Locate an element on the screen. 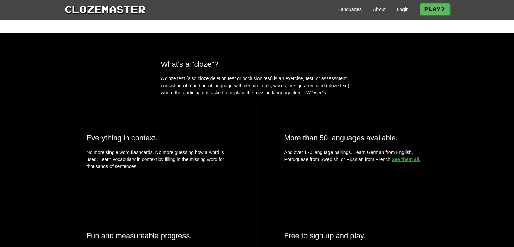 The height and width of the screenshot is (247, 514). a: Play is located at coordinates (435, 9).